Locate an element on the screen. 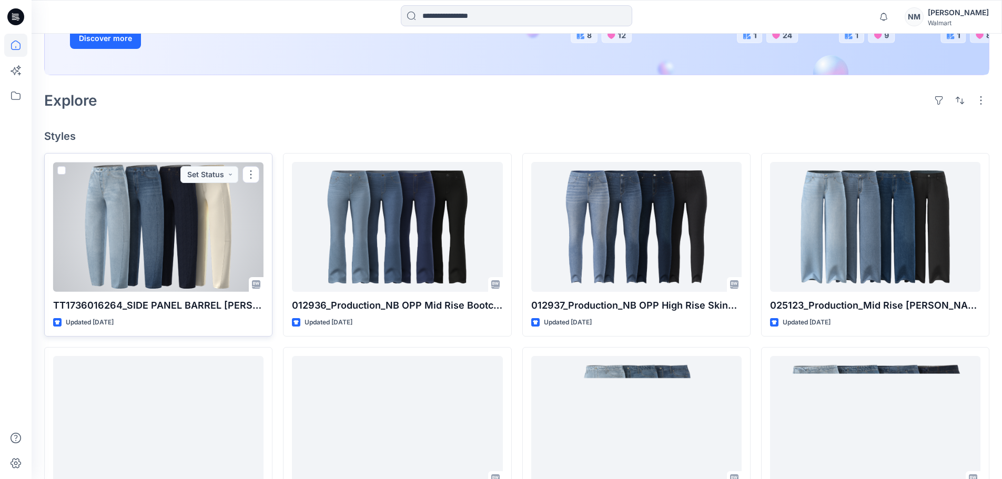  div: Walmart is located at coordinates (958, 23).